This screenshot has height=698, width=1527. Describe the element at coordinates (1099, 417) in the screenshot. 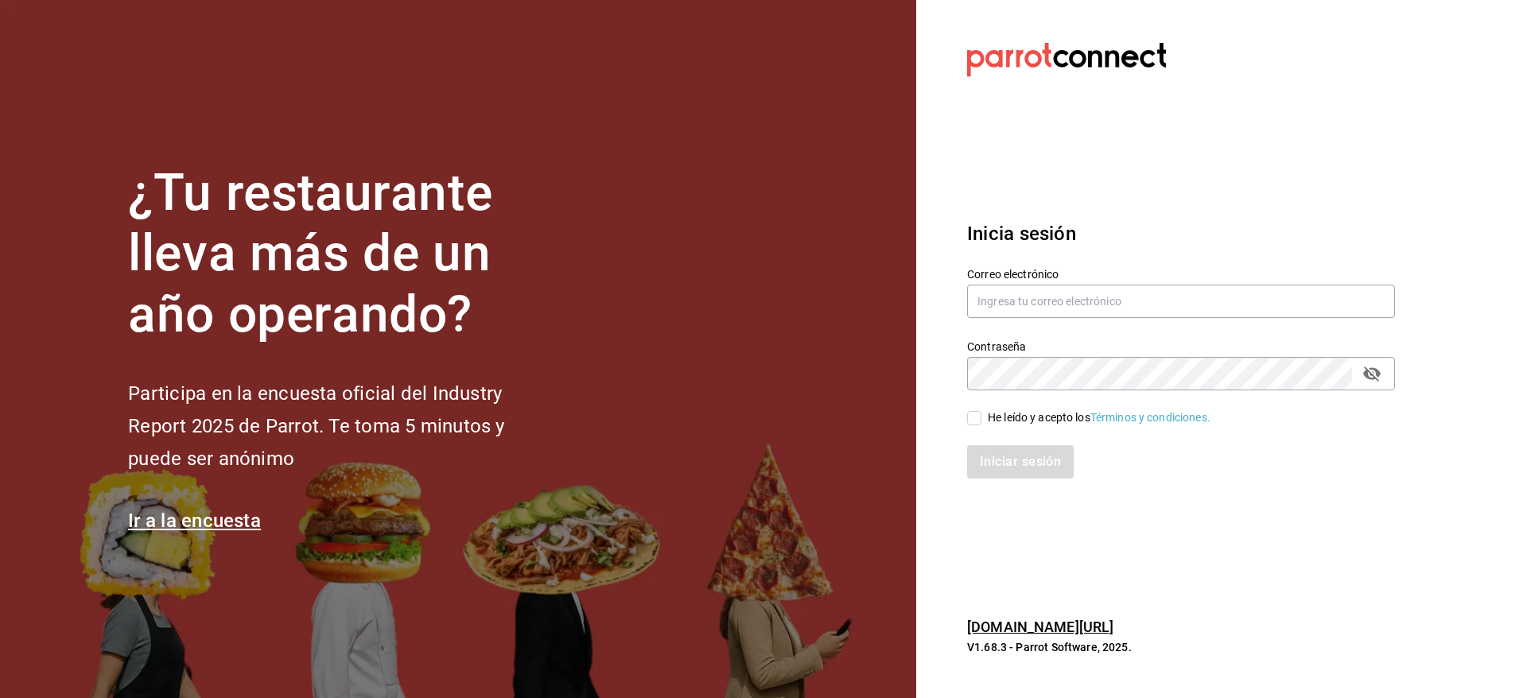

I see `div: He leído y acepto los` at that location.